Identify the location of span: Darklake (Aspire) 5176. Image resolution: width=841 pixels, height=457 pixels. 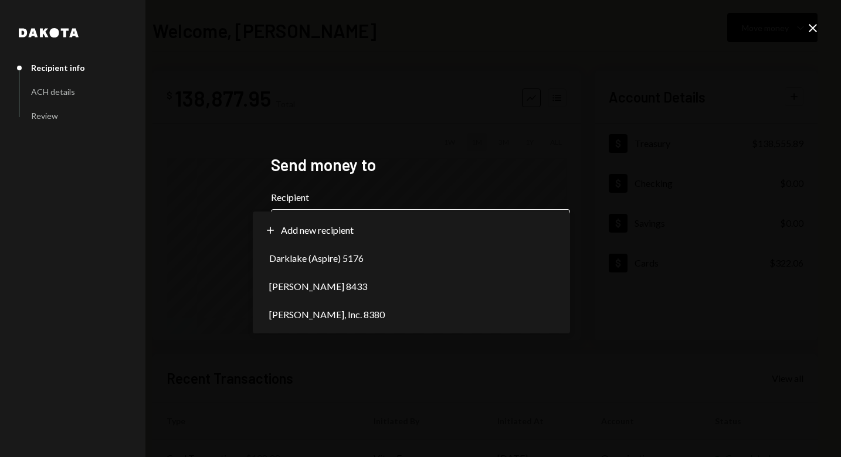
(316, 259).